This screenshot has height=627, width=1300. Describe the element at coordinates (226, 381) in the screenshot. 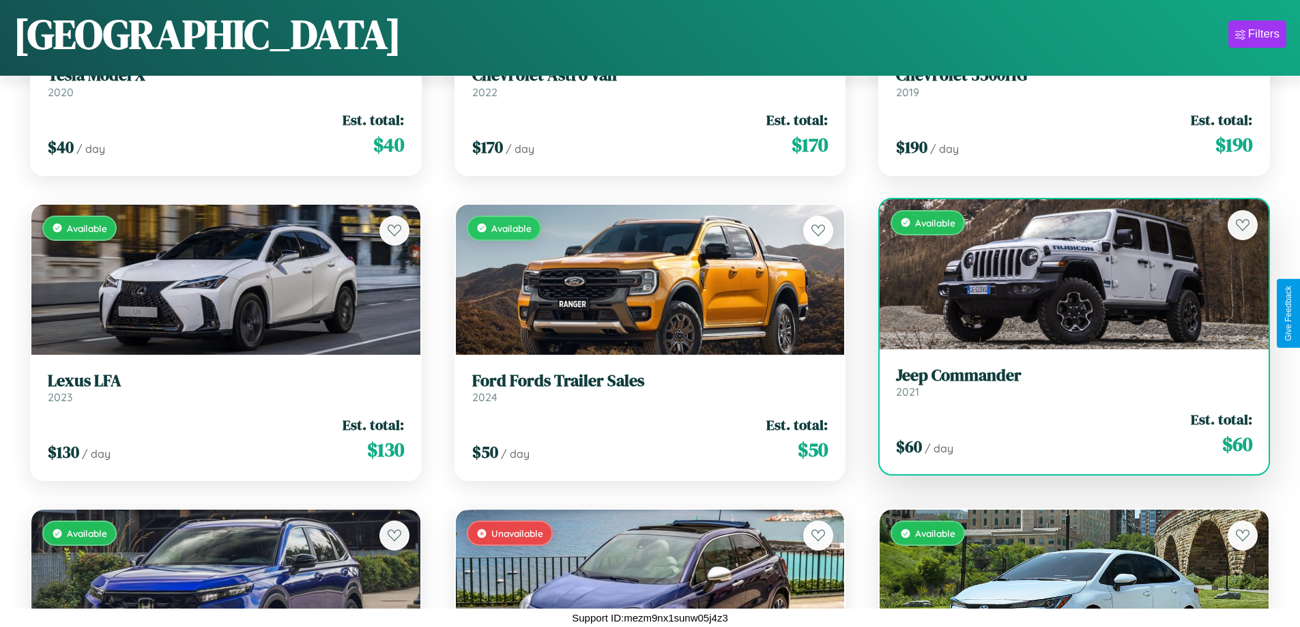

I see `h3: Lexus LFA` at that location.